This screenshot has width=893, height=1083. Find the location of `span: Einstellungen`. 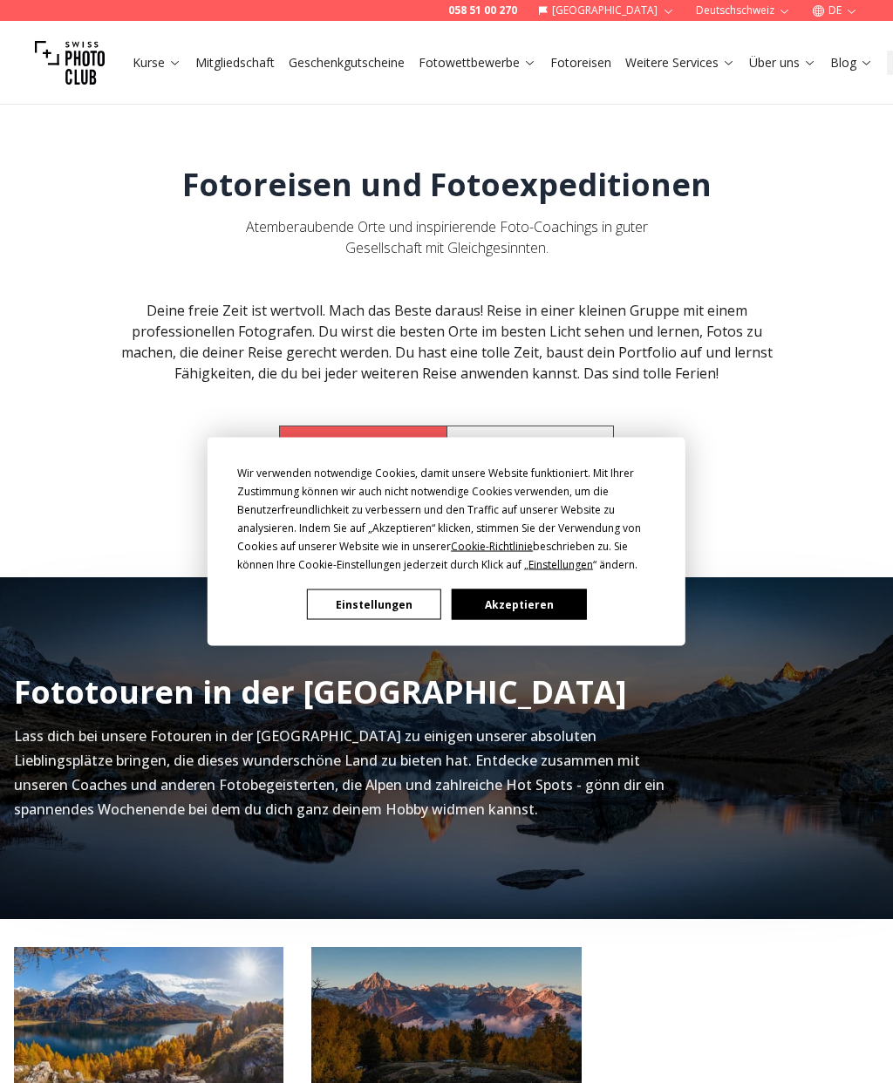

span: Einstellungen is located at coordinates (561, 564).